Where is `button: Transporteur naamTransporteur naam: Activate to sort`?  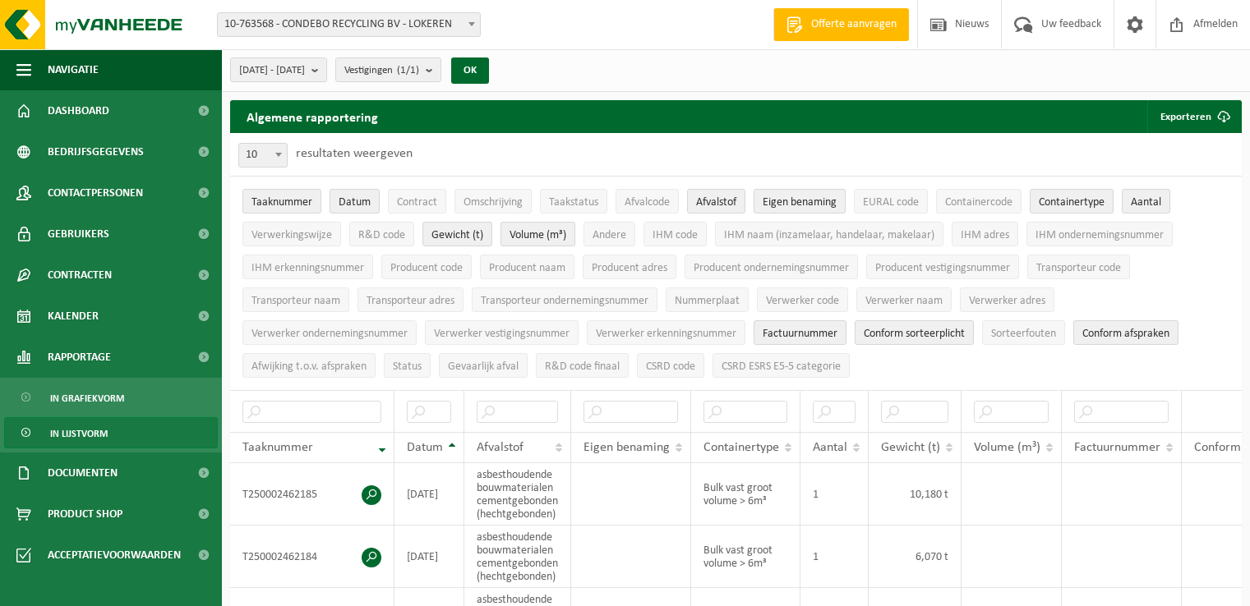
button: Transporteur naamTransporteur naam: Activate to sort is located at coordinates (296, 300).